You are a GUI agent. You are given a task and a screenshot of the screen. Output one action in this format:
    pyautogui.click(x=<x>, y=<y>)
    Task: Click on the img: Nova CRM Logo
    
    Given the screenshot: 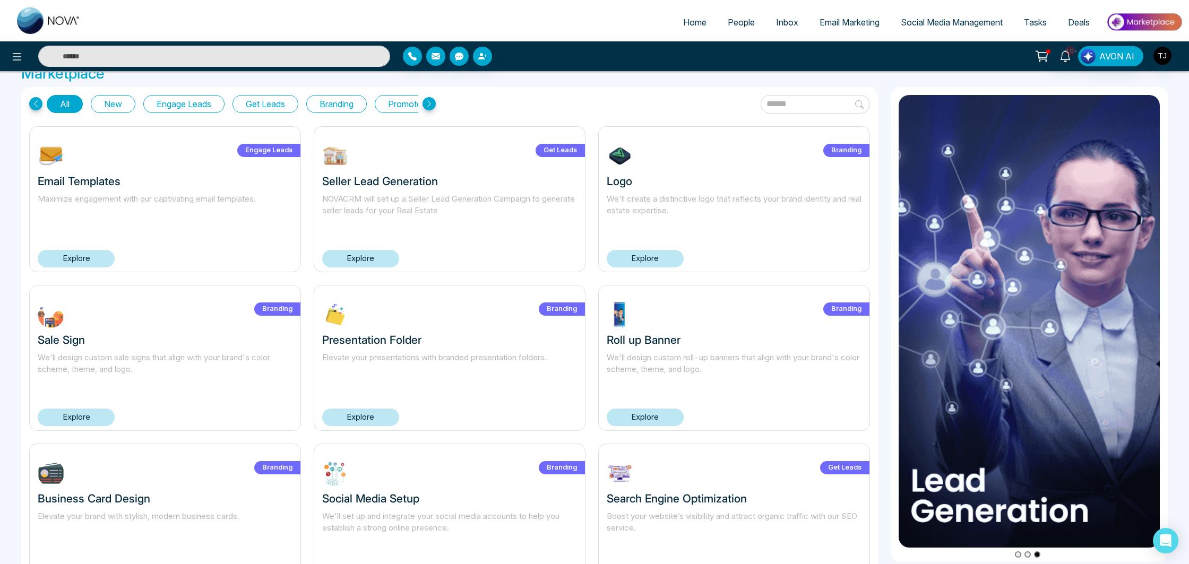 What is the action you would take?
    pyautogui.click(x=49, y=21)
    